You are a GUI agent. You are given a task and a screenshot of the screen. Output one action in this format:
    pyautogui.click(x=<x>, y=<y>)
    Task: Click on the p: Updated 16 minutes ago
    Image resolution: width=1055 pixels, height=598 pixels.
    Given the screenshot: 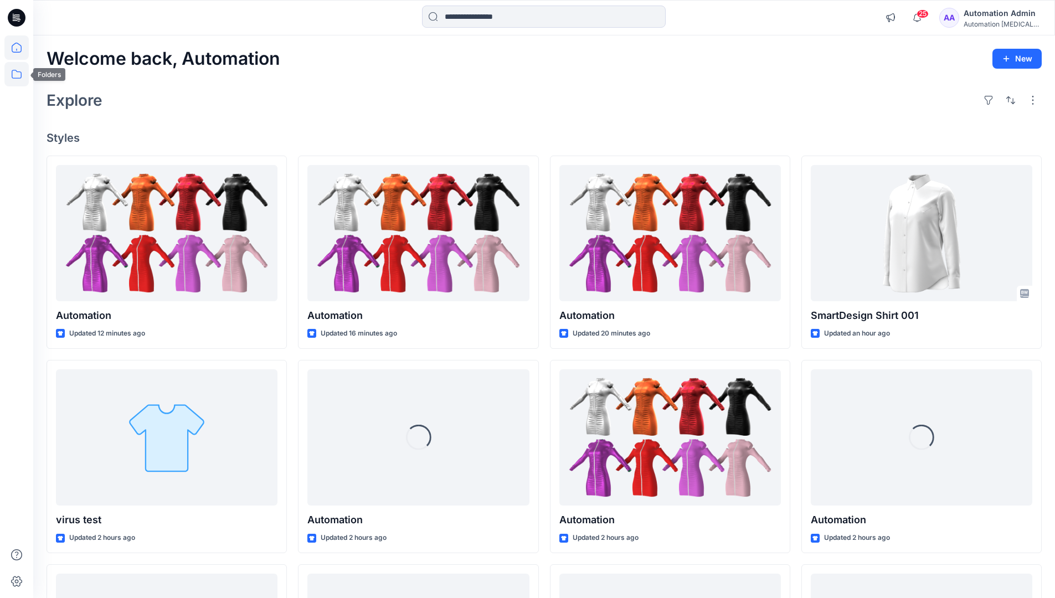 What is the action you would take?
    pyautogui.click(x=359, y=333)
    